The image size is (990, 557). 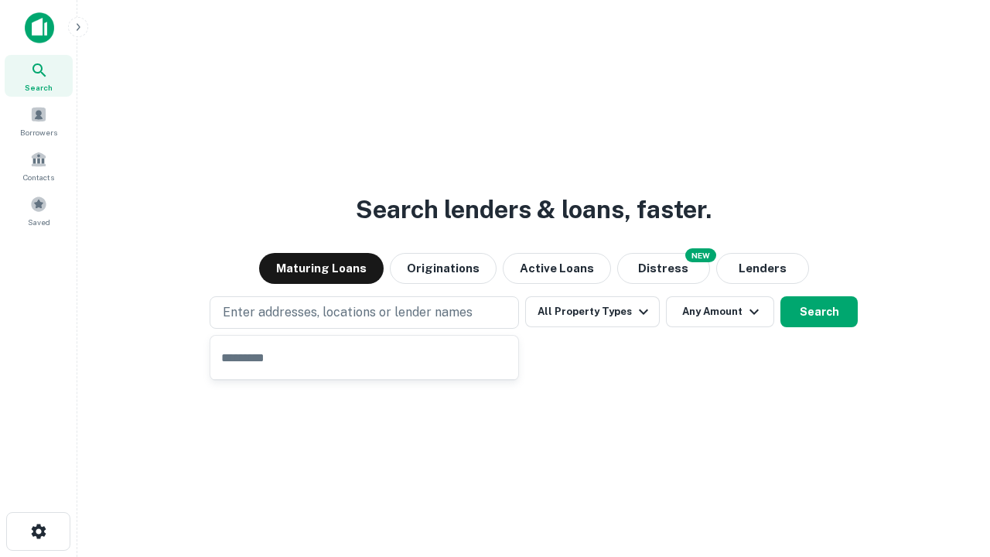 I want to click on a: Borrowers, so click(x=39, y=121).